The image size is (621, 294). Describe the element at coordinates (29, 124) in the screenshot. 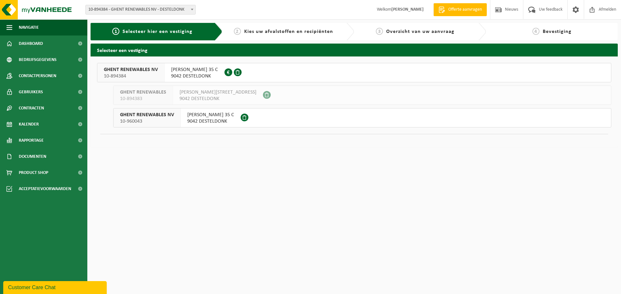

I see `span: Kalender` at that location.